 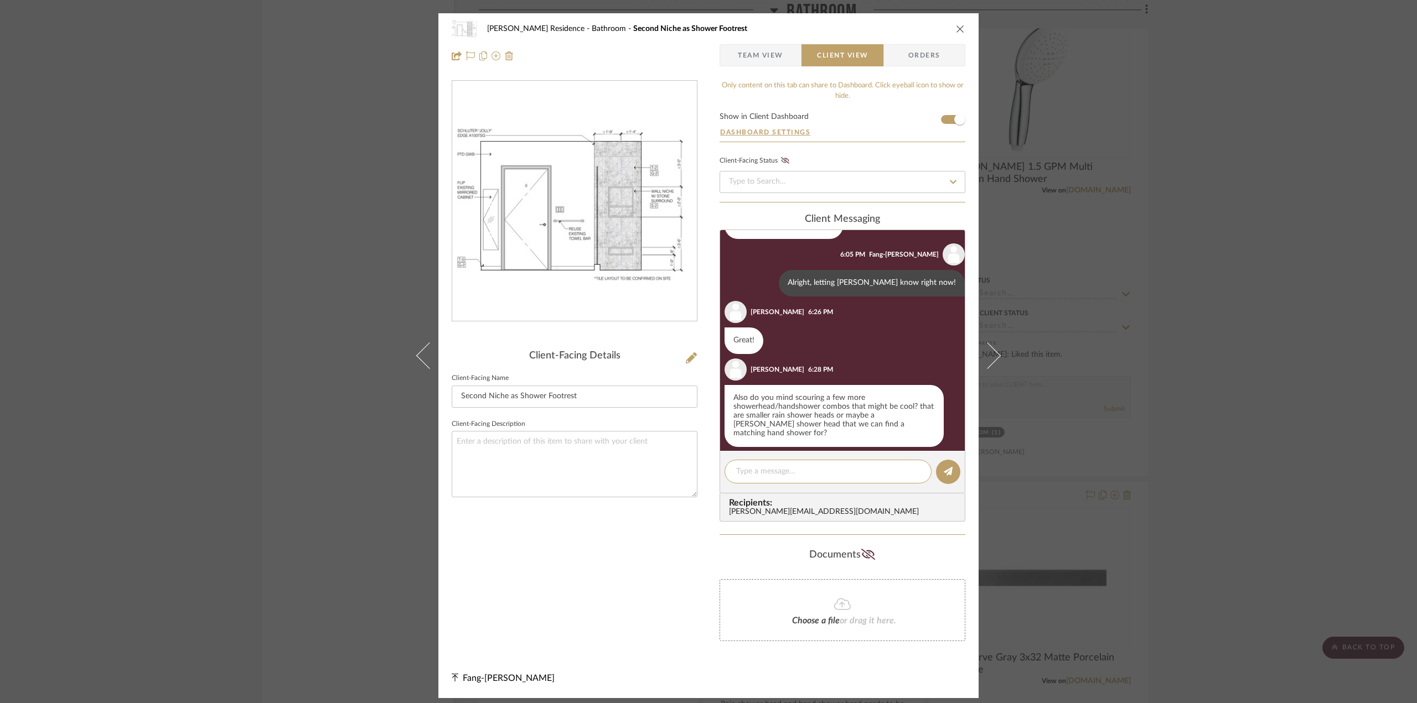 What do you see at coordinates (820, 370) in the screenshot?
I see `div: 6:28 PM` at bounding box center [820, 370].